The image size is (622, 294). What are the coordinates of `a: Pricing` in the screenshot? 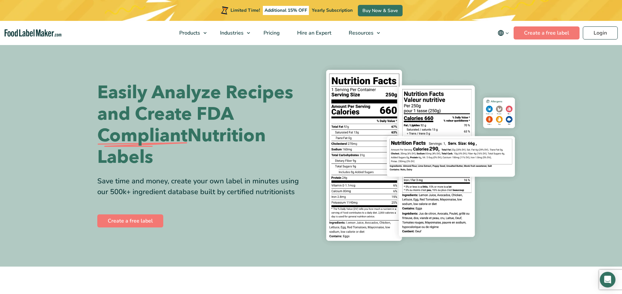 It's located at (271, 33).